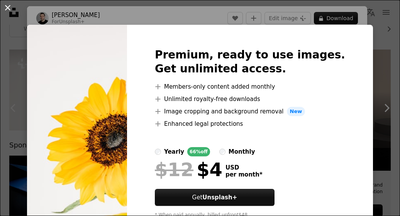  I want to click on button: GetUnsplash+, so click(215, 197).